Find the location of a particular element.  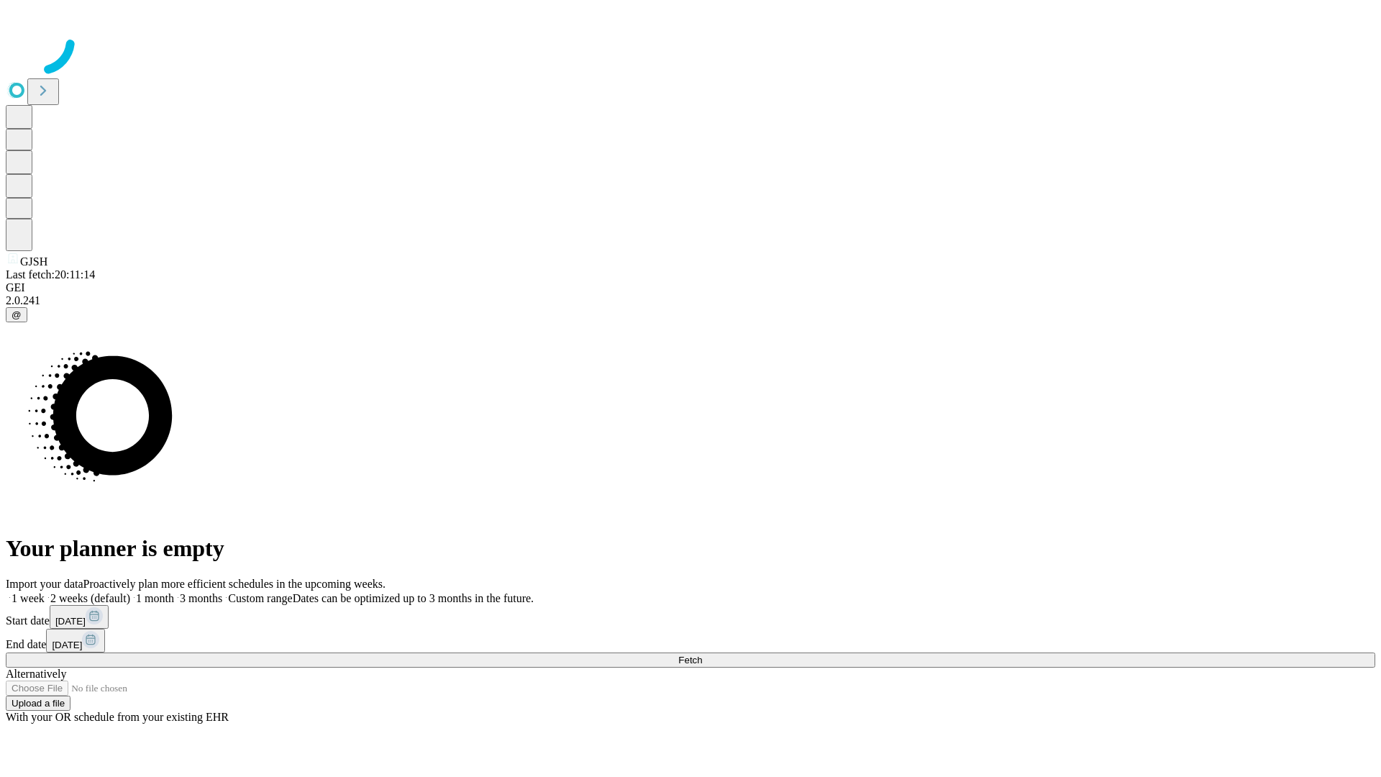

div: GEI is located at coordinates (691, 288).